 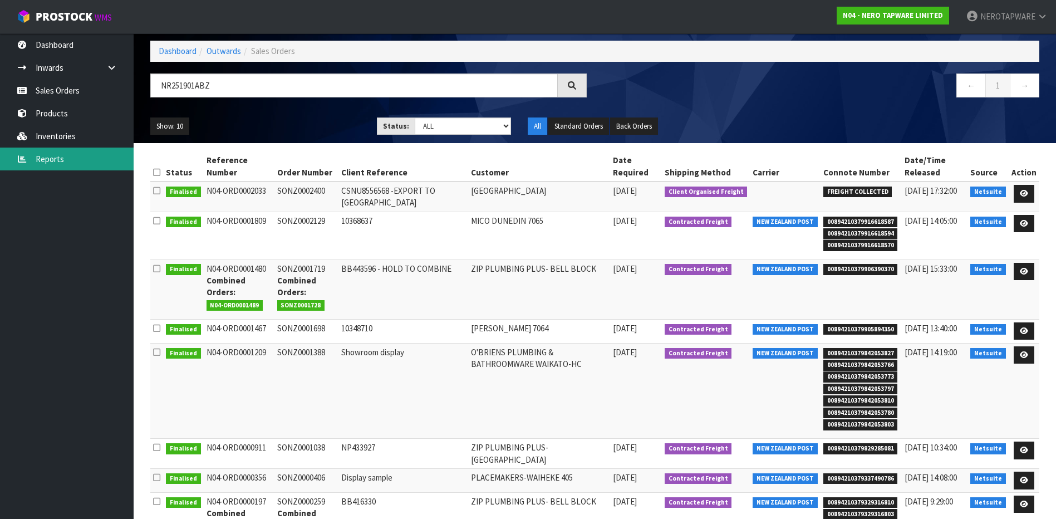 What do you see at coordinates (893, 15) in the screenshot?
I see `strong: N04 - NERO TAPWARE LIMITED` at bounding box center [893, 15].